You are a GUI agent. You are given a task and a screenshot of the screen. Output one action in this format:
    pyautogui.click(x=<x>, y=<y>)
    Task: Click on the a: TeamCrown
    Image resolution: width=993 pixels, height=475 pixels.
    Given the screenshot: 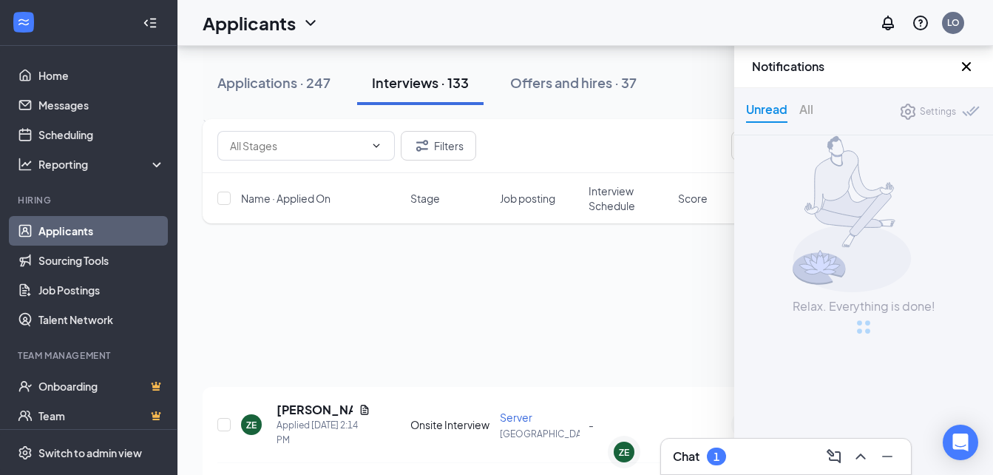 What is the action you would take?
    pyautogui.click(x=101, y=416)
    